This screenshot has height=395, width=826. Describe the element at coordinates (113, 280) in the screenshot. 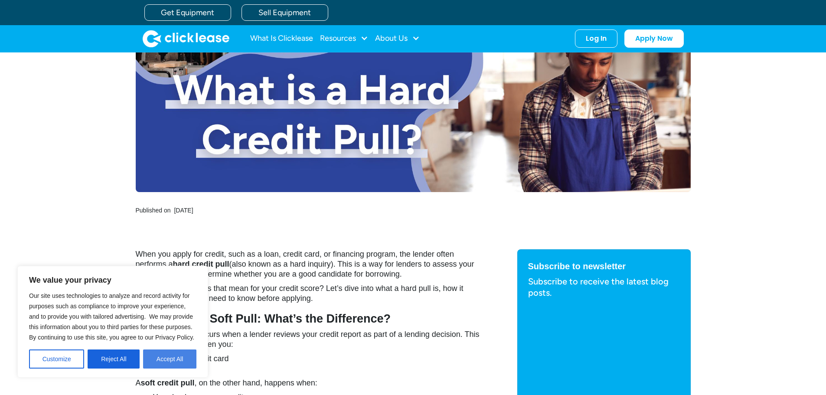

I see `p: We value your privacy` at that location.